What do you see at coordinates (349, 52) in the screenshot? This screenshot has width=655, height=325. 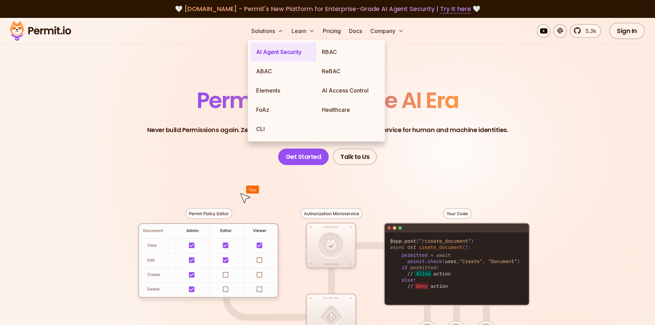 I see `a: RBAC` at bounding box center [349, 52].